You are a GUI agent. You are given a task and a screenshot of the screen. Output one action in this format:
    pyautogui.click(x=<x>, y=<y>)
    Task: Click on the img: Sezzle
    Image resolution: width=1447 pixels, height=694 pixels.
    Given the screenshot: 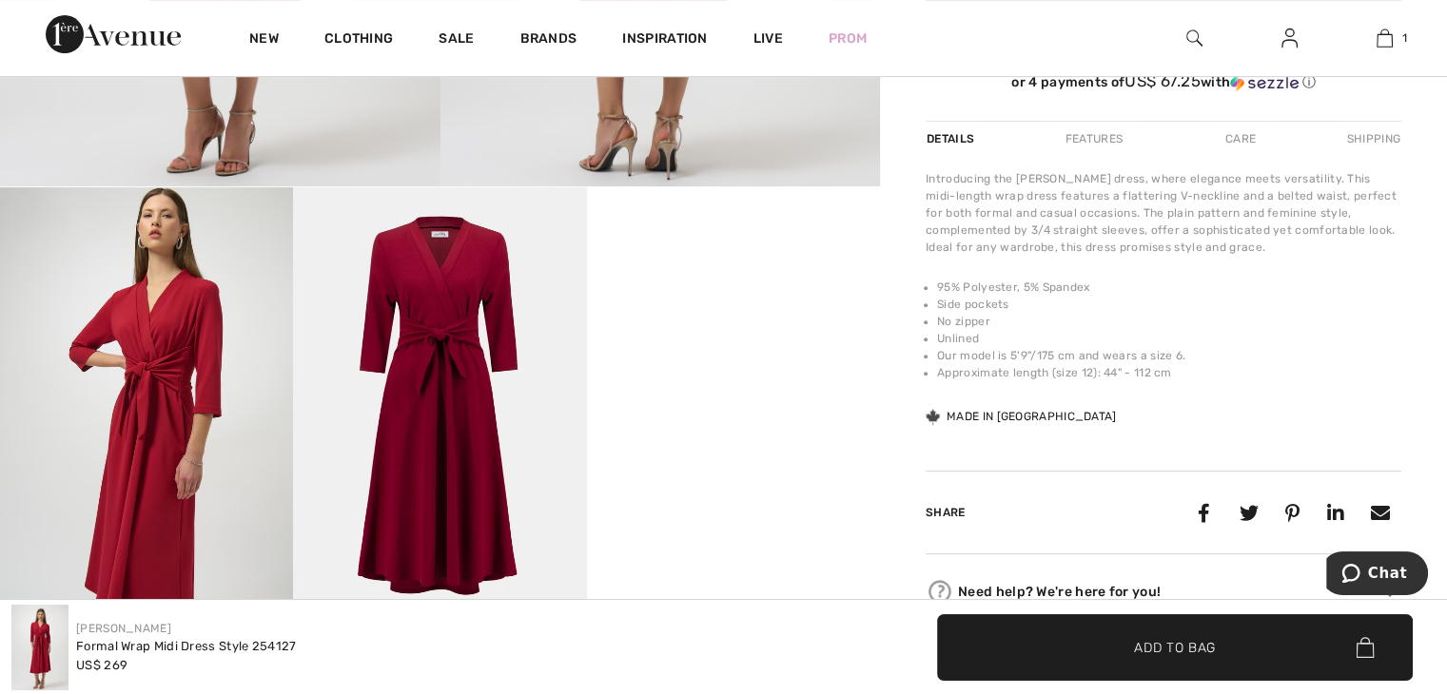 What is the action you would take?
    pyautogui.click(x=1264, y=83)
    